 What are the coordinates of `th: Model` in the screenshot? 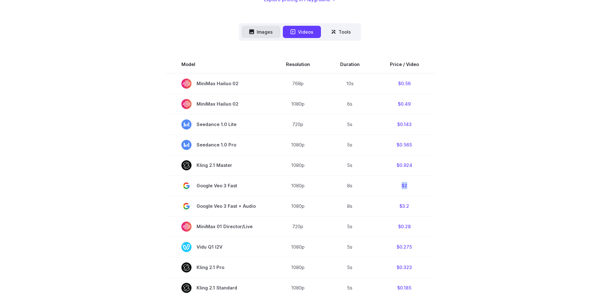 It's located at (218, 65).